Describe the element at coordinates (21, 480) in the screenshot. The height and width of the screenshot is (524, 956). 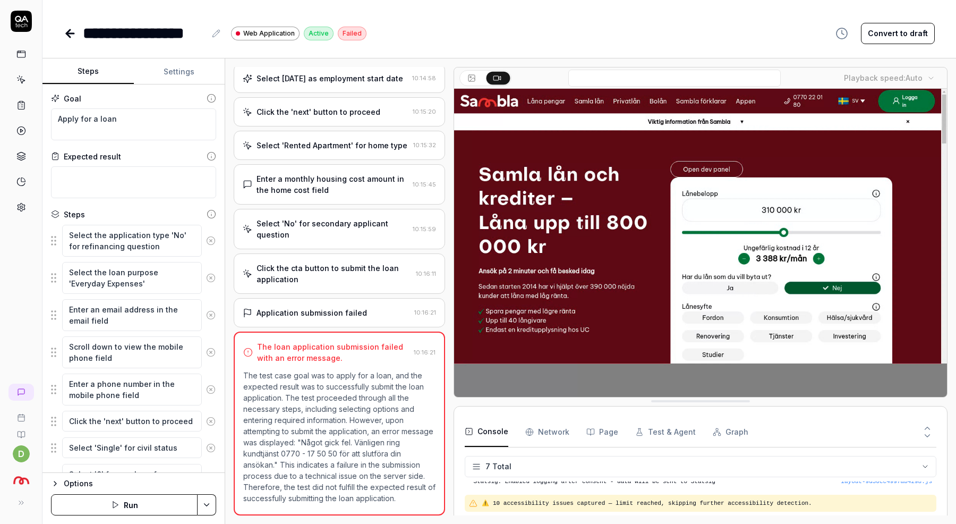
I see `img: Sambla Logo` at that location.